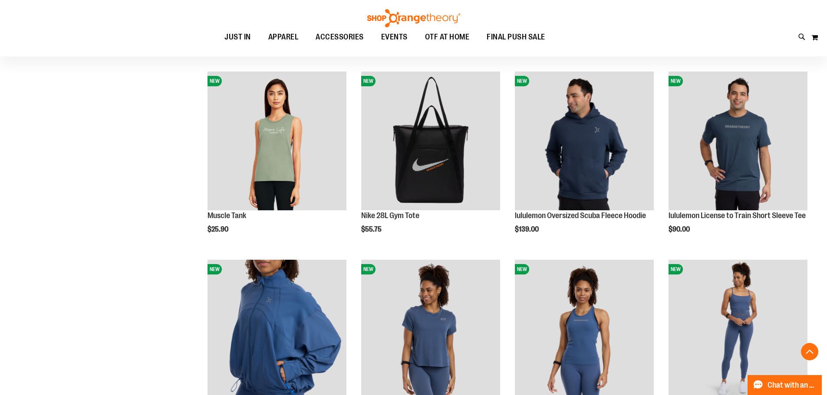 This screenshot has width=827, height=395. Describe the element at coordinates (447, 37) in the screenshot. I see `span: OTF AT HOME` at that location.